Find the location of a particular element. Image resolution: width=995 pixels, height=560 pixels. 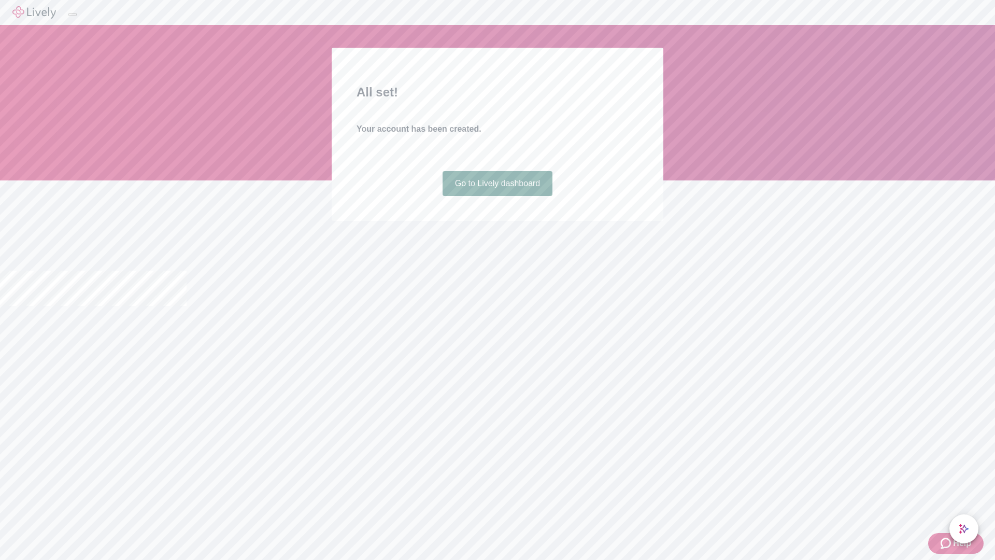

h2: All set! is located at coordinates (497, 92).